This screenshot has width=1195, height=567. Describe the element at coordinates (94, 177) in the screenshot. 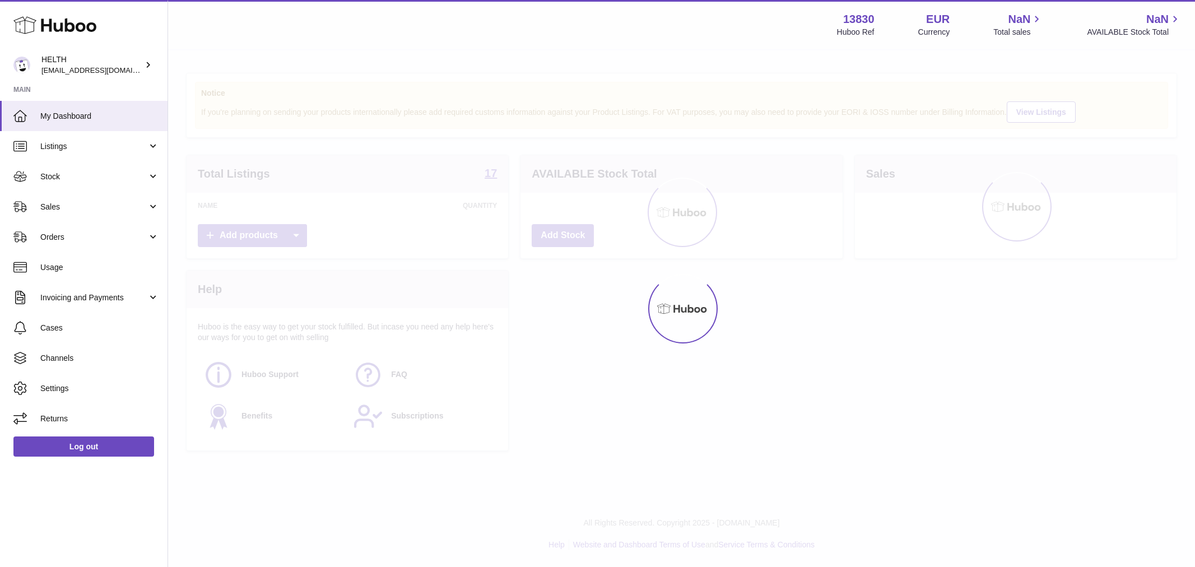

I see `span: Stock` at that location.